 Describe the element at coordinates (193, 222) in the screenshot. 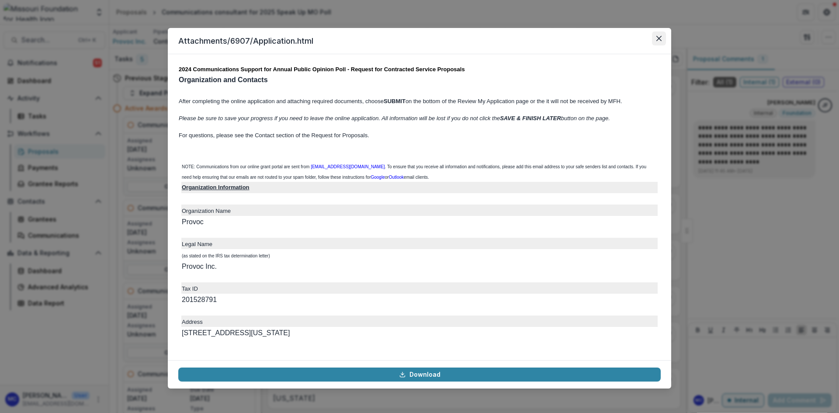

I see `font: Provoc` at that location.